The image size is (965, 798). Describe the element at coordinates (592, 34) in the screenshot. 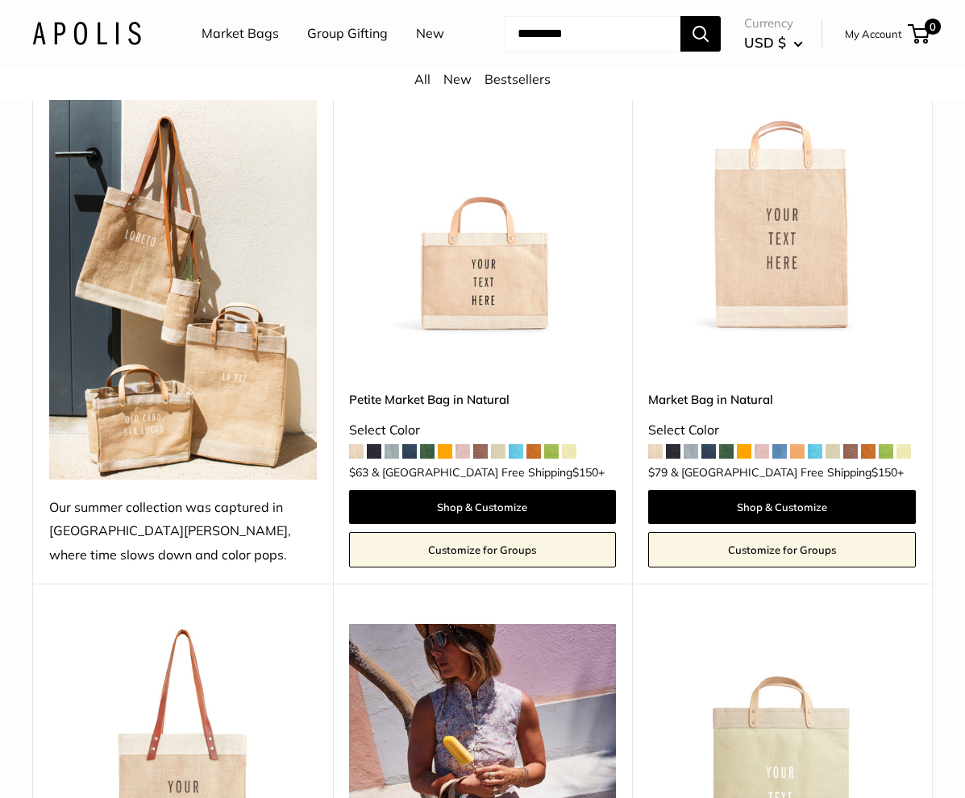

I see `input: Search...` at that location.